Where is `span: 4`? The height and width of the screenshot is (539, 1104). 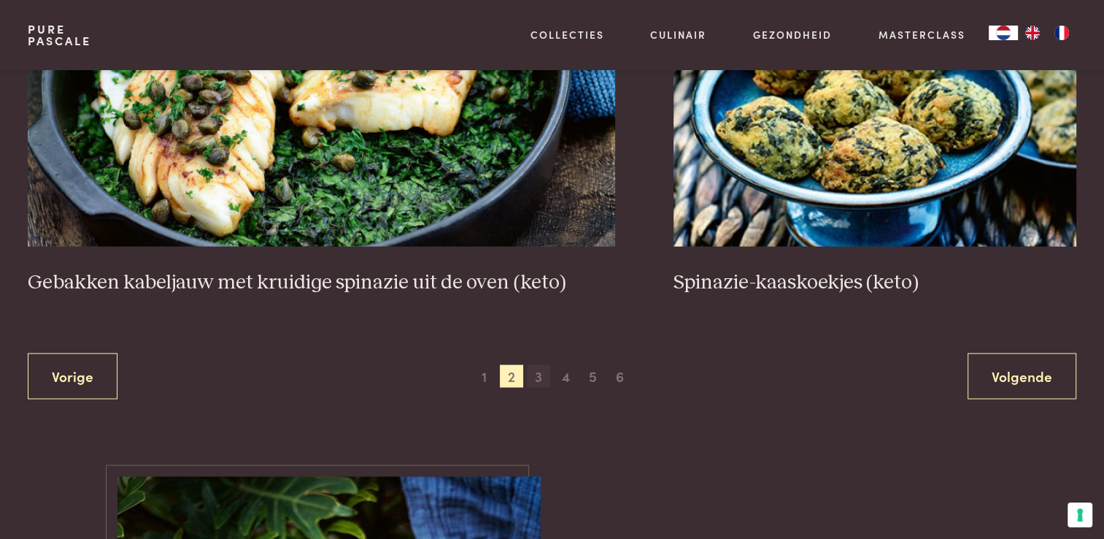
span: 4 is located at coordinates (566, 376).